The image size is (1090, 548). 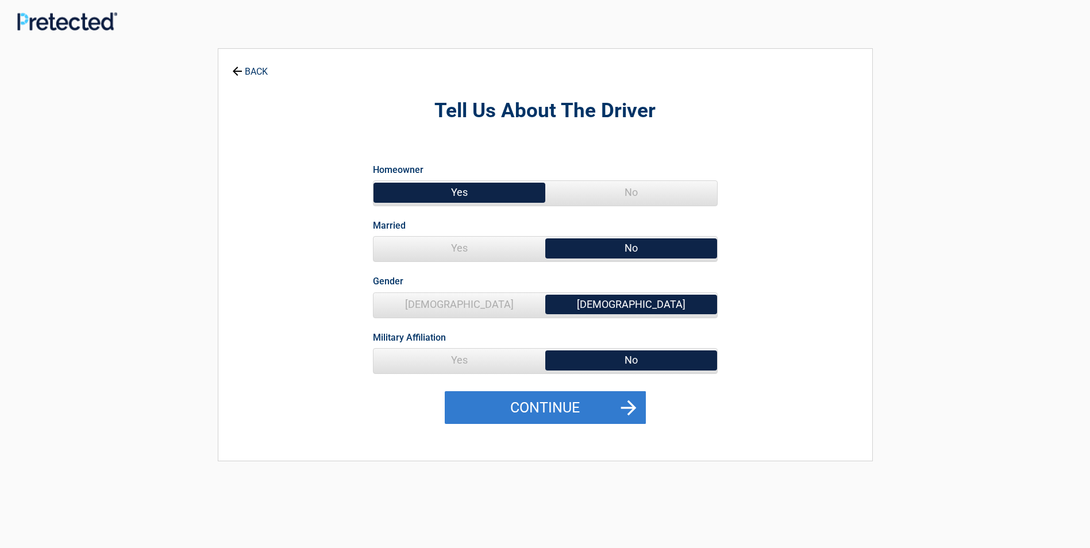 I want to click on img: Main Logo, so click(x=67, y=21).